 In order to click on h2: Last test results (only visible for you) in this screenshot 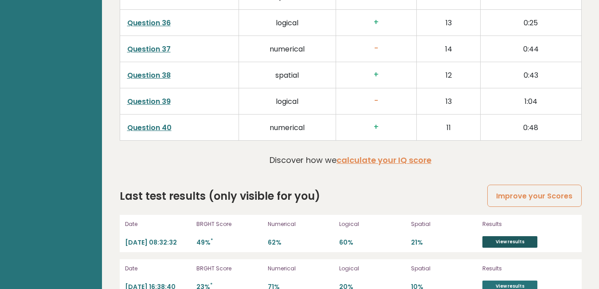, I will do `click(220, 196)`.